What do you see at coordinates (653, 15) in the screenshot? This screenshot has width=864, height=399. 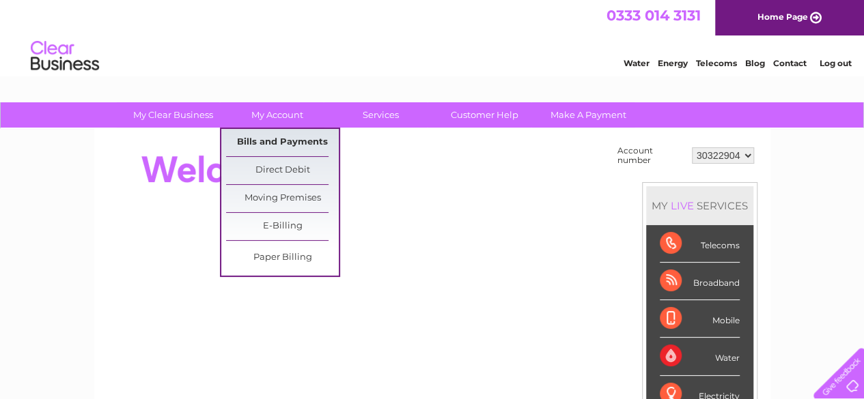 I see `span: 0333 014 3131` at bounding box center [653, 15].